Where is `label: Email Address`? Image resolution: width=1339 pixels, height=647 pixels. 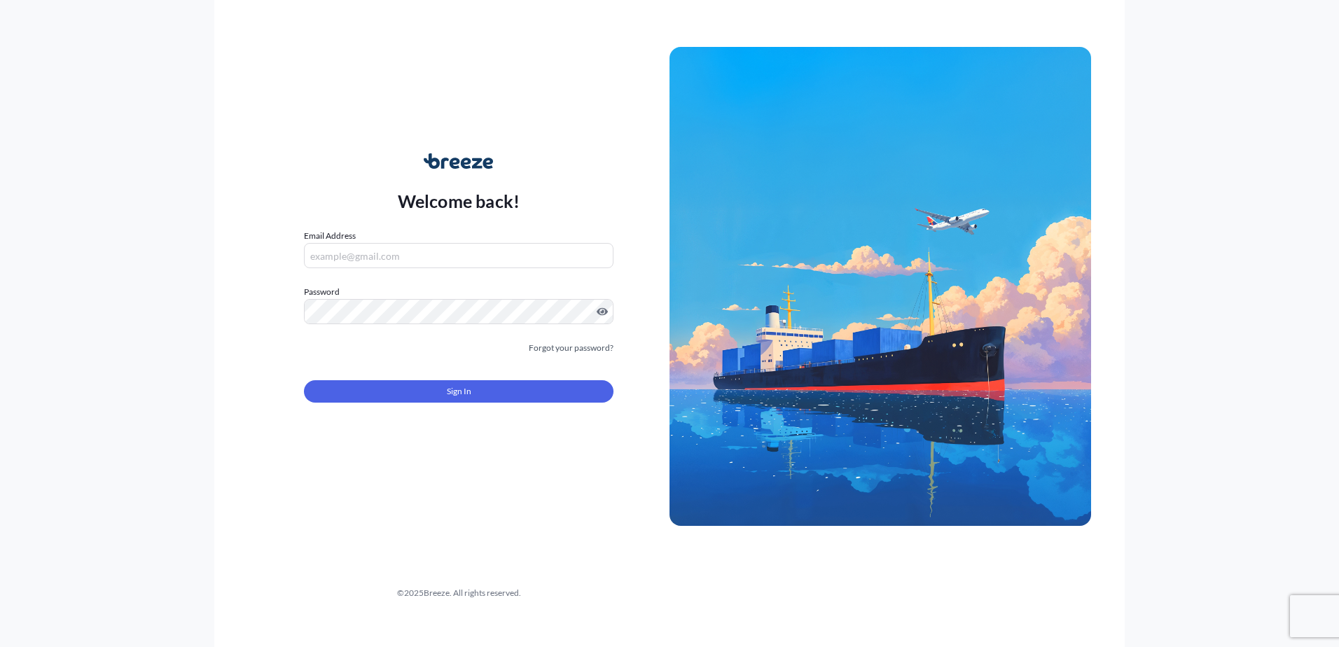 label: Email Address is located at coordinates (330, 236).